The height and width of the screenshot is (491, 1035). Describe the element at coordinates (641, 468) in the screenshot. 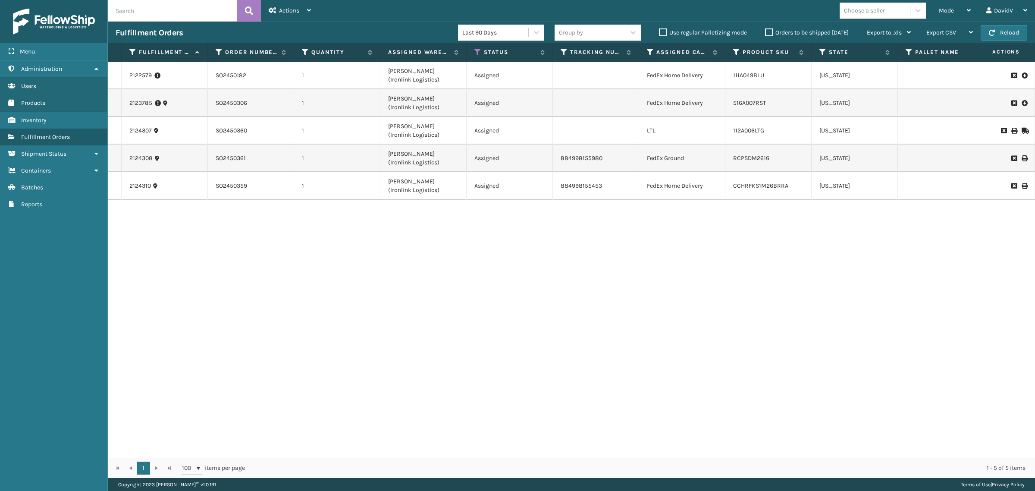

I see `div: 1 - 5 of 5 items` at that location.